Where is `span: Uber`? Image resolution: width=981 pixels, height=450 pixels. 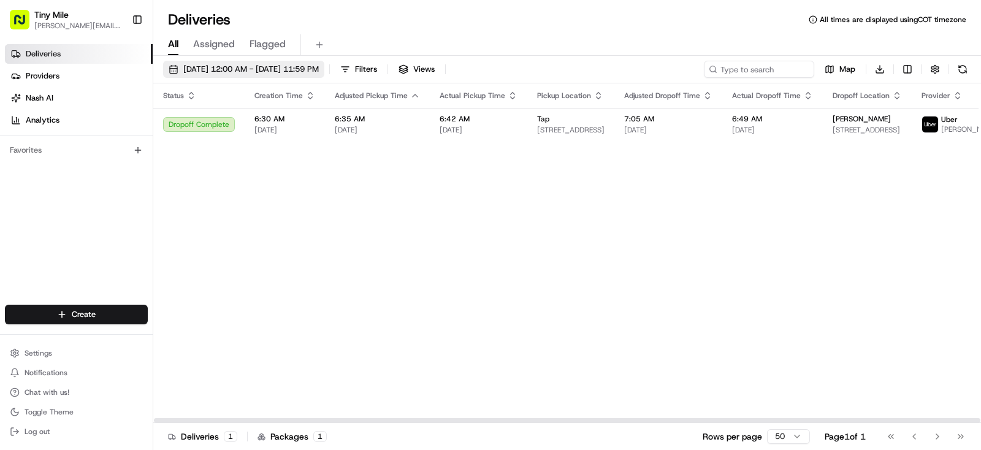
span: Uber is located at coordinates (949, 120).